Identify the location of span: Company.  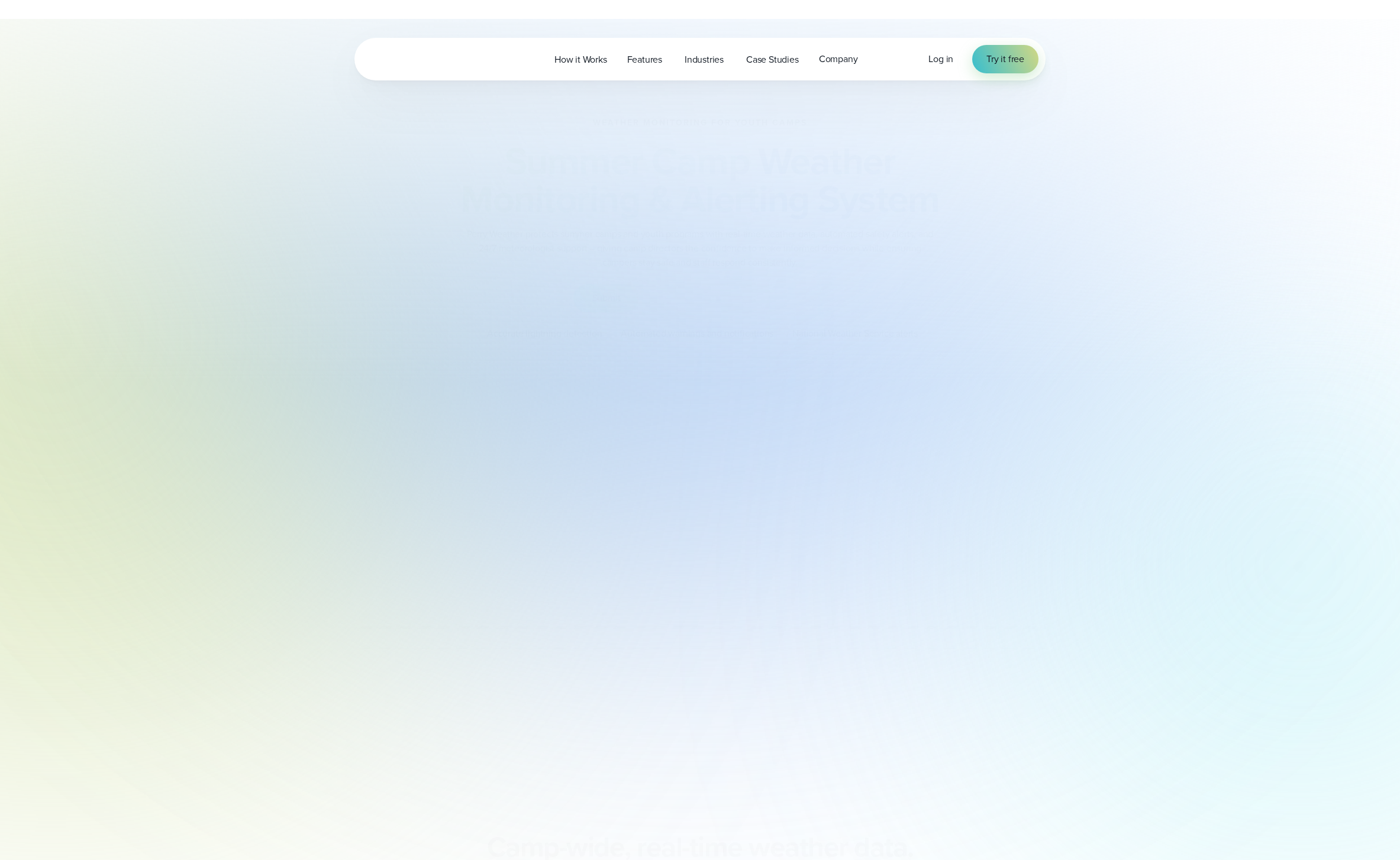
(838, 59).